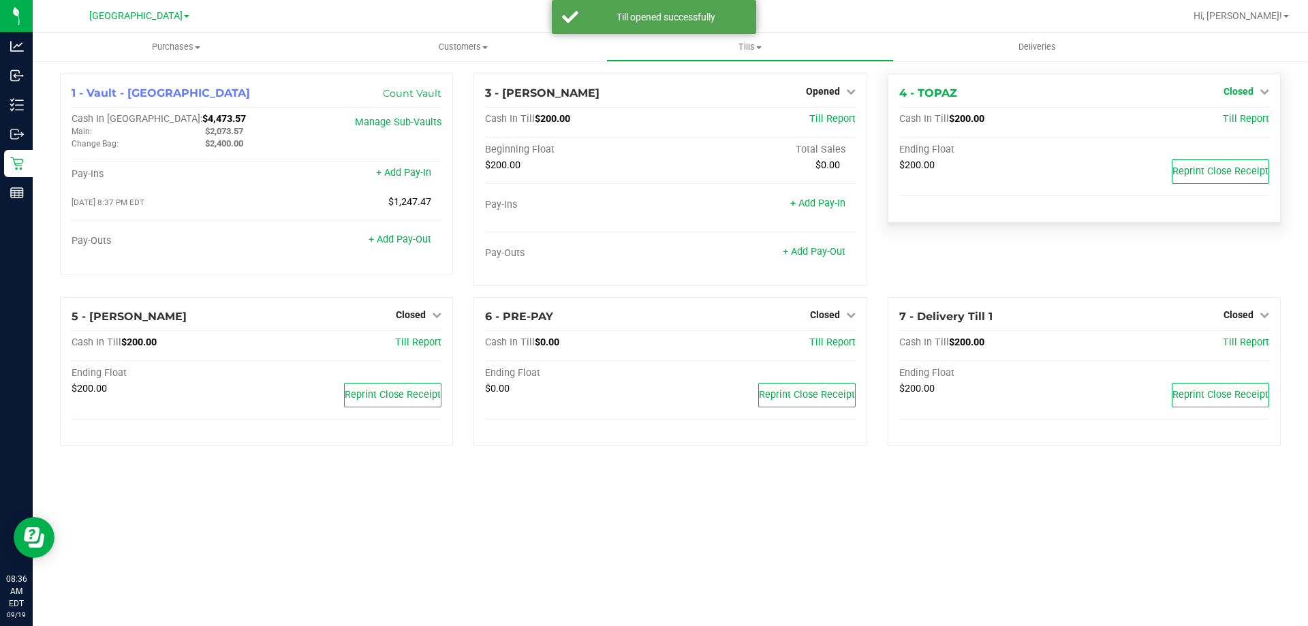 Image resolution: width=1308 pixels, height=626 pixels. I want to click on span: Tills, so click(749, 47).